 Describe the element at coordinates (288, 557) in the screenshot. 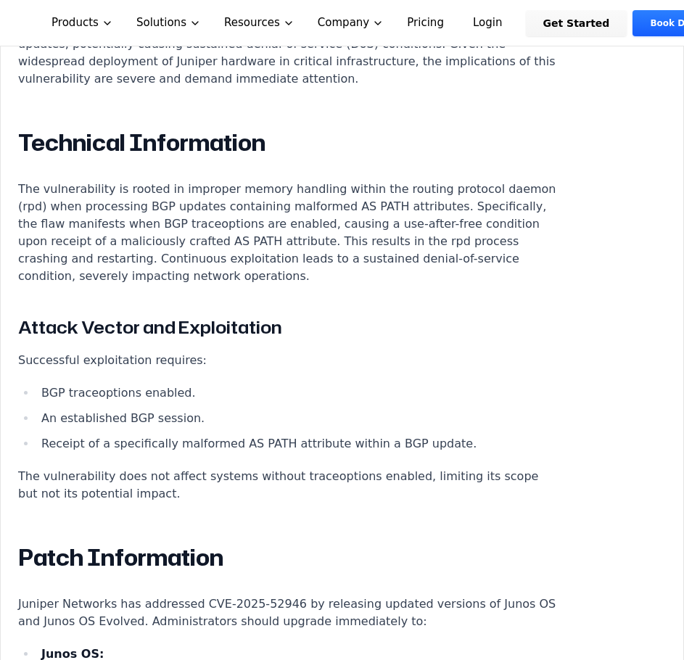

I see `h2: Patch Information` at that location.